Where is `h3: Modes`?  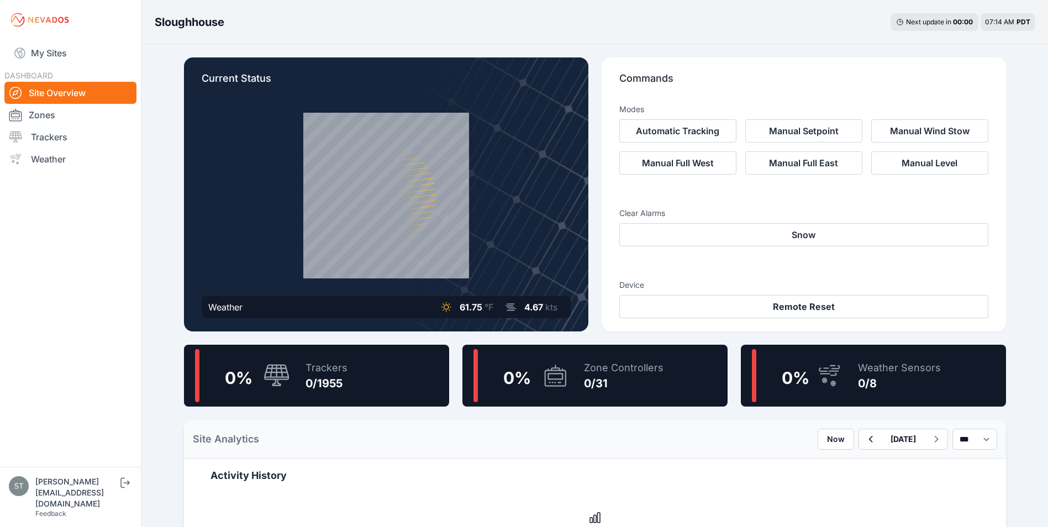
h3: Modes is located at coordinates (632, 109).